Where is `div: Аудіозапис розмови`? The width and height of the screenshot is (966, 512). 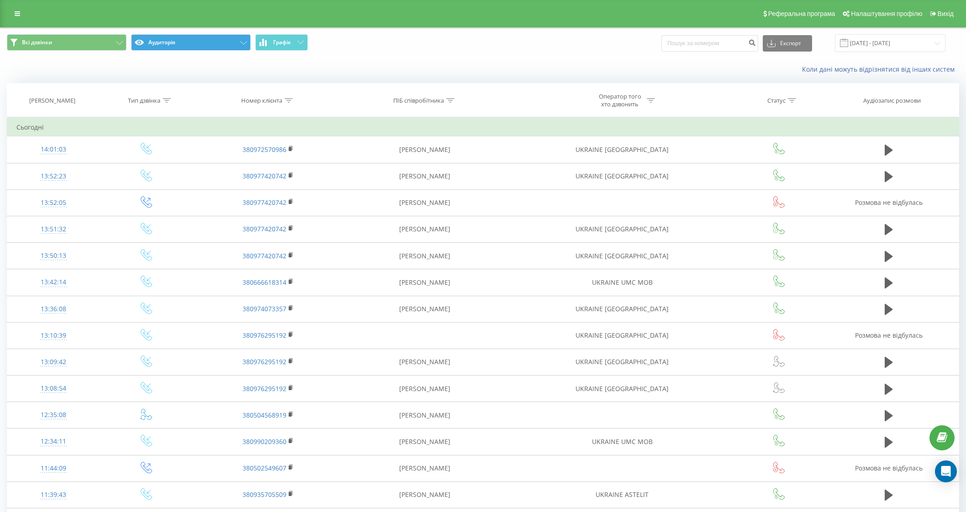
div: Аудіозапис розмови is located at coordinates (892, 100).